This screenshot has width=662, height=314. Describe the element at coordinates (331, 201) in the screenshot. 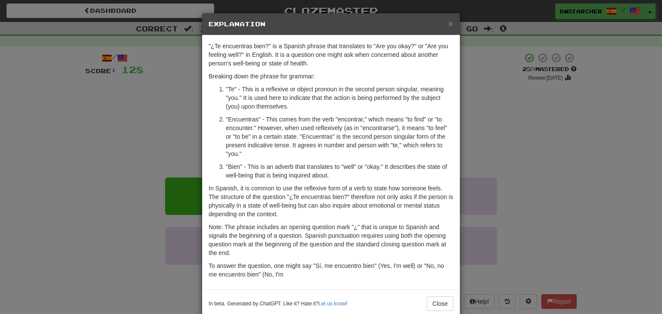

I see `p: In Spanish, it is common to use the reflexive form of a verb to state how someone feels. The stru...` at that location.